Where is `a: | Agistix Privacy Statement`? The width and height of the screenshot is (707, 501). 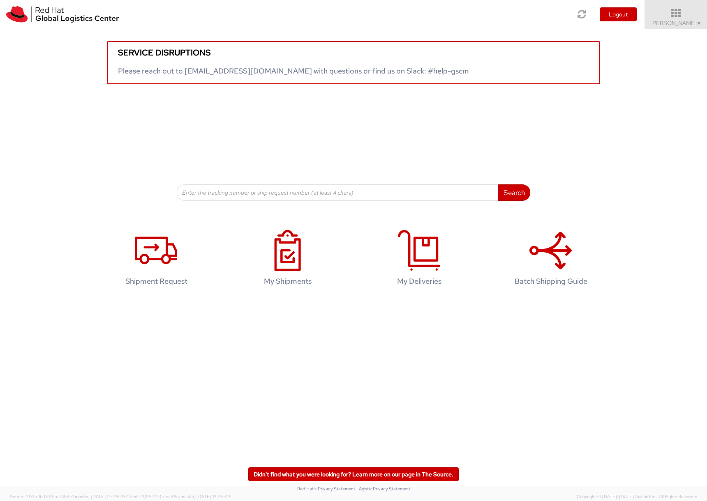
a: | Agistix Privacy Statement is located at coordinates (383, 489).